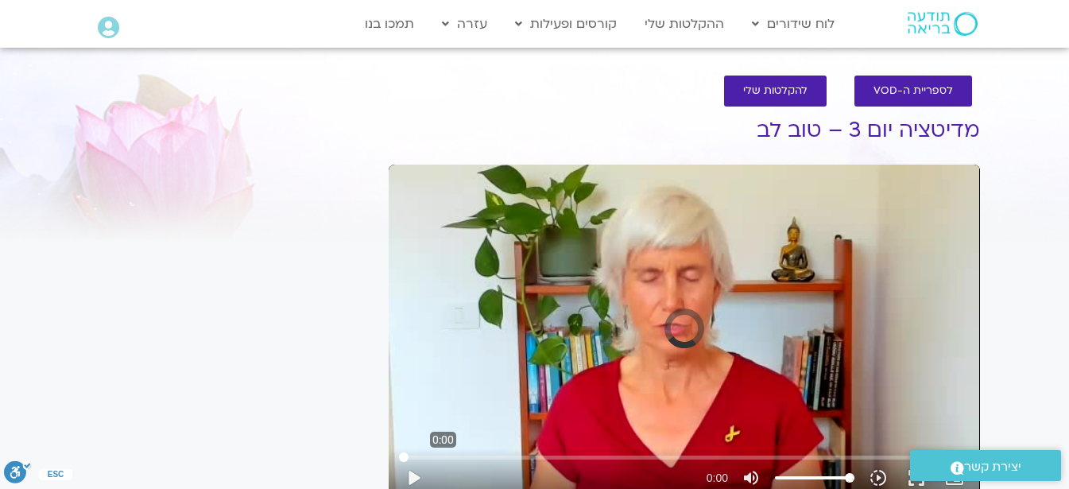 This screenshot has height=489, width=1069. I want to click on a: עזרה, so click(464, 24).